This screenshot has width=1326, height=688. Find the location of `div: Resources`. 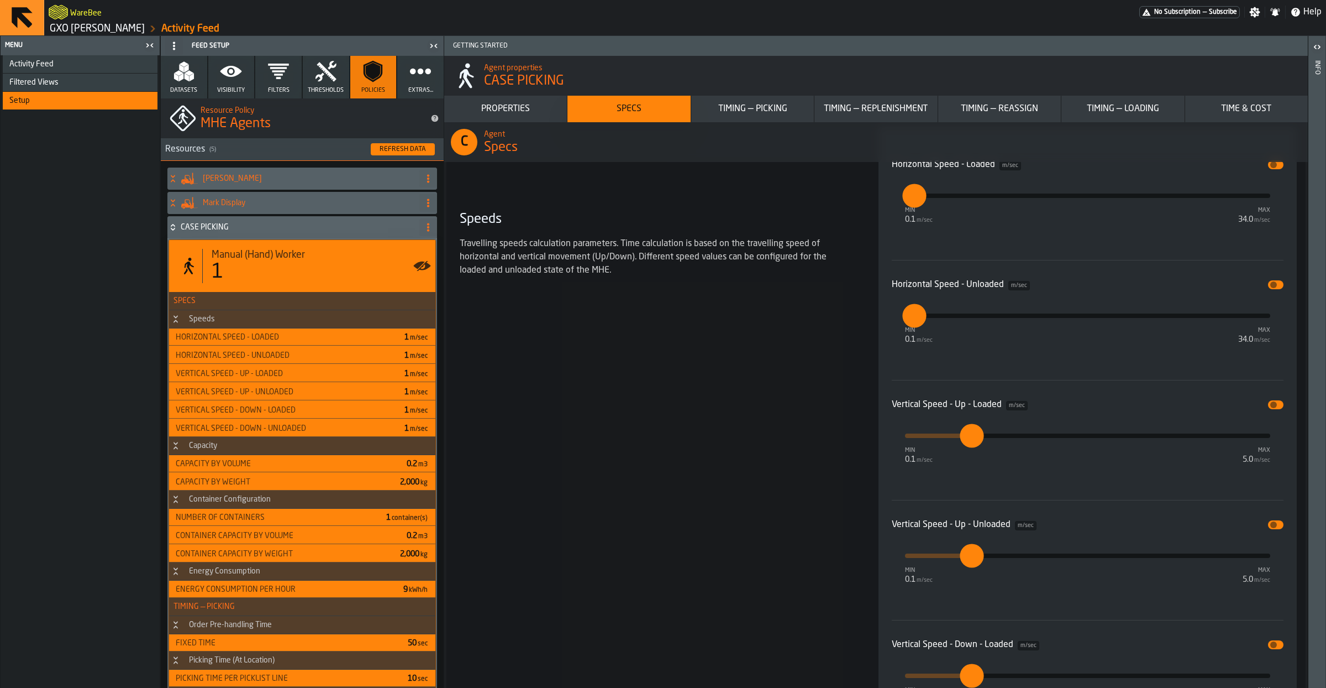

div: Resources is located at coordinates (264, 149).